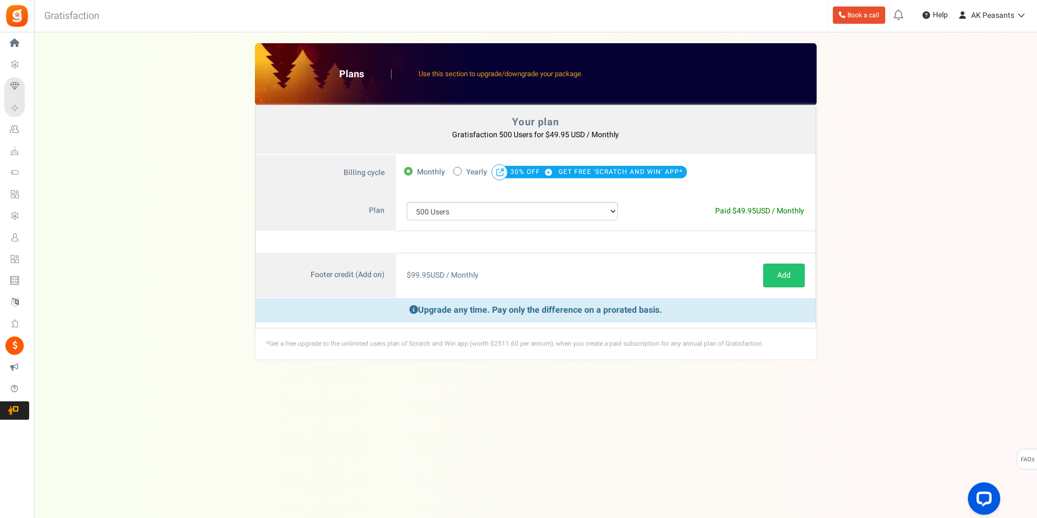  I want to click on b: Gratisfaction 500 Users for $49.95 USD / Monthly, so click(535, 134).